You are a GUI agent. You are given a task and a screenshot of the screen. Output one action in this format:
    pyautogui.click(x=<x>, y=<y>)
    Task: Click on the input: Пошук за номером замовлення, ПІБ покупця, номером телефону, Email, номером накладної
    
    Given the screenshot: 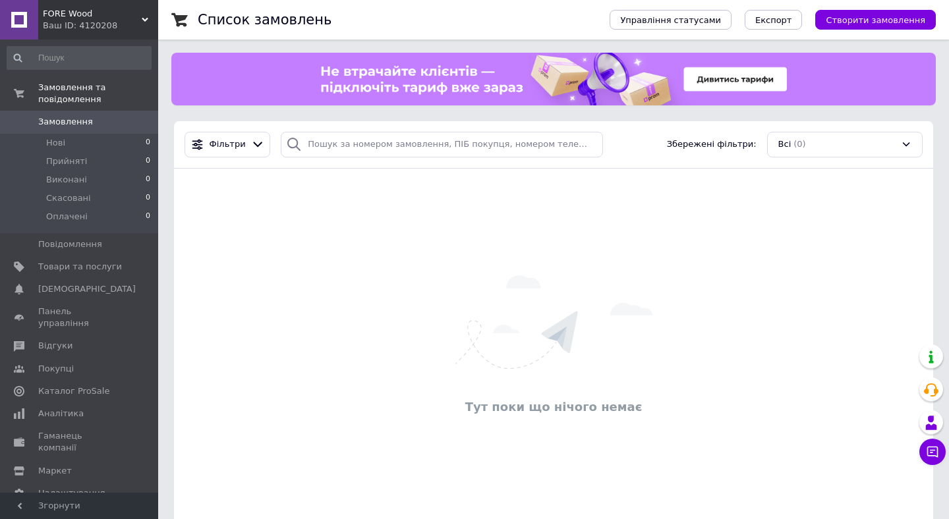 What is the action you would take?
    pyautogui.click(x=442, y=144)
    